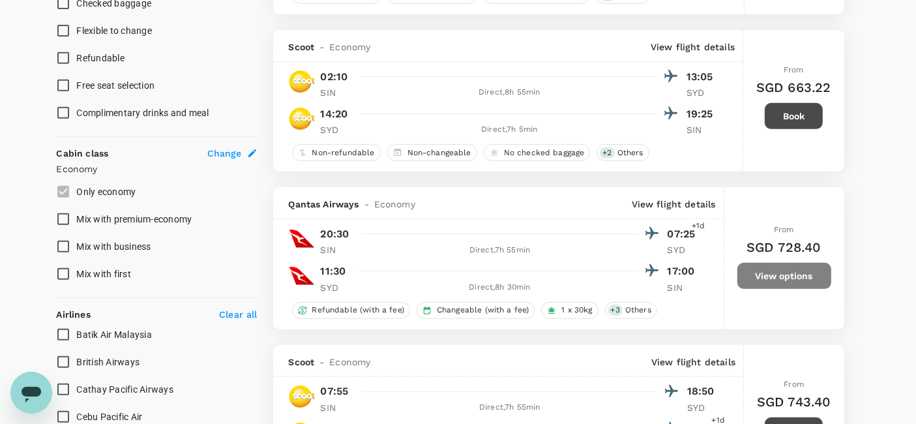  What do you see at coordinates (631, 310) in the screenshot?
I see `div: +3Others` at bounding box center [631, 310].